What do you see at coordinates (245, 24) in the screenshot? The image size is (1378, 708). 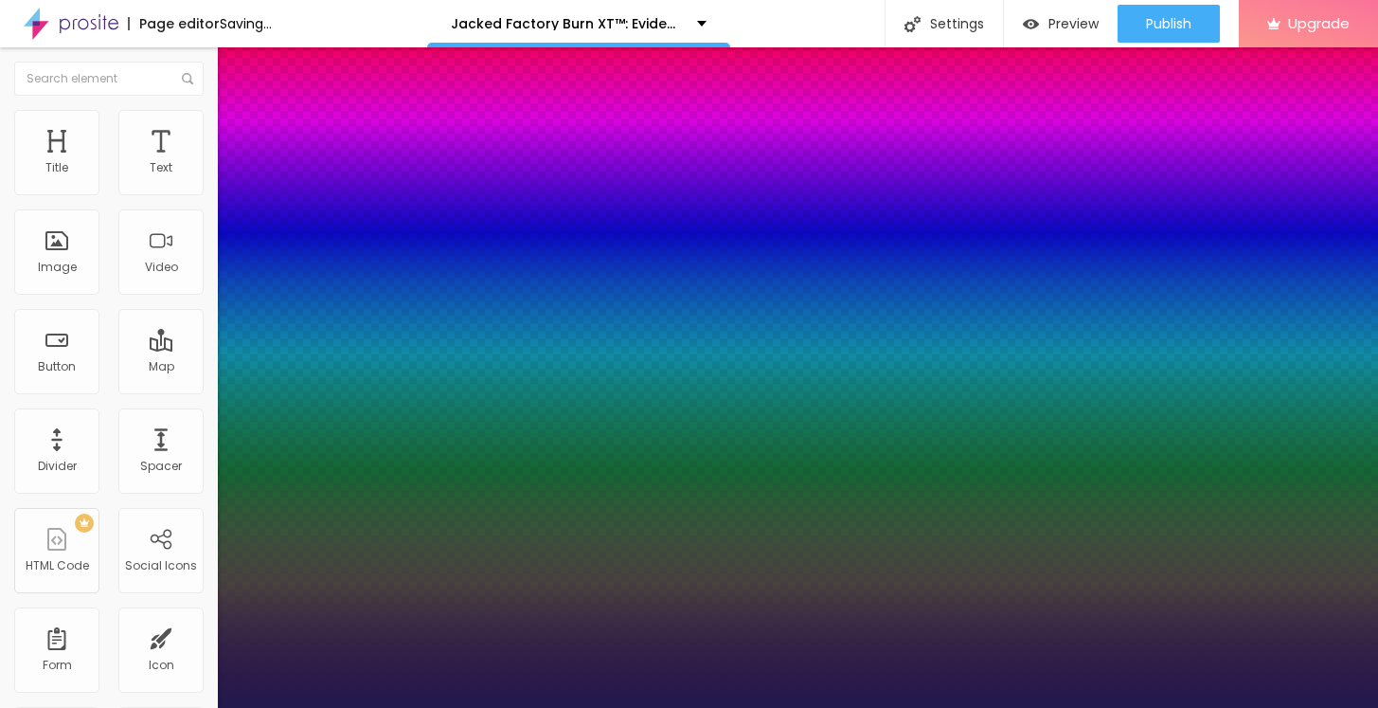 I see `div: Saving...` at bounding box center [245, 24].